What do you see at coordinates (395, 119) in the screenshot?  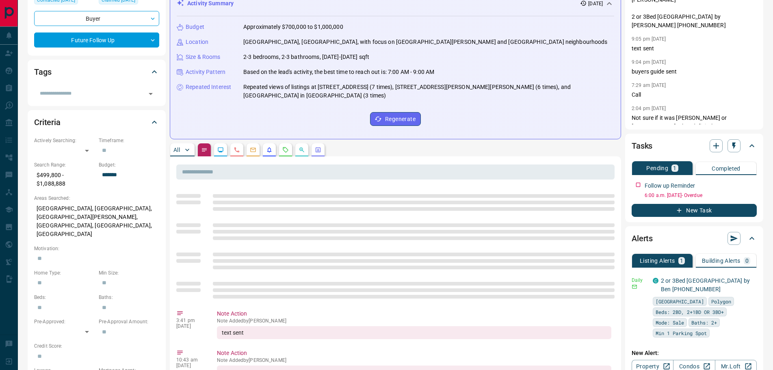 I see `button: Regenerate` at bounding box center [395, 119].